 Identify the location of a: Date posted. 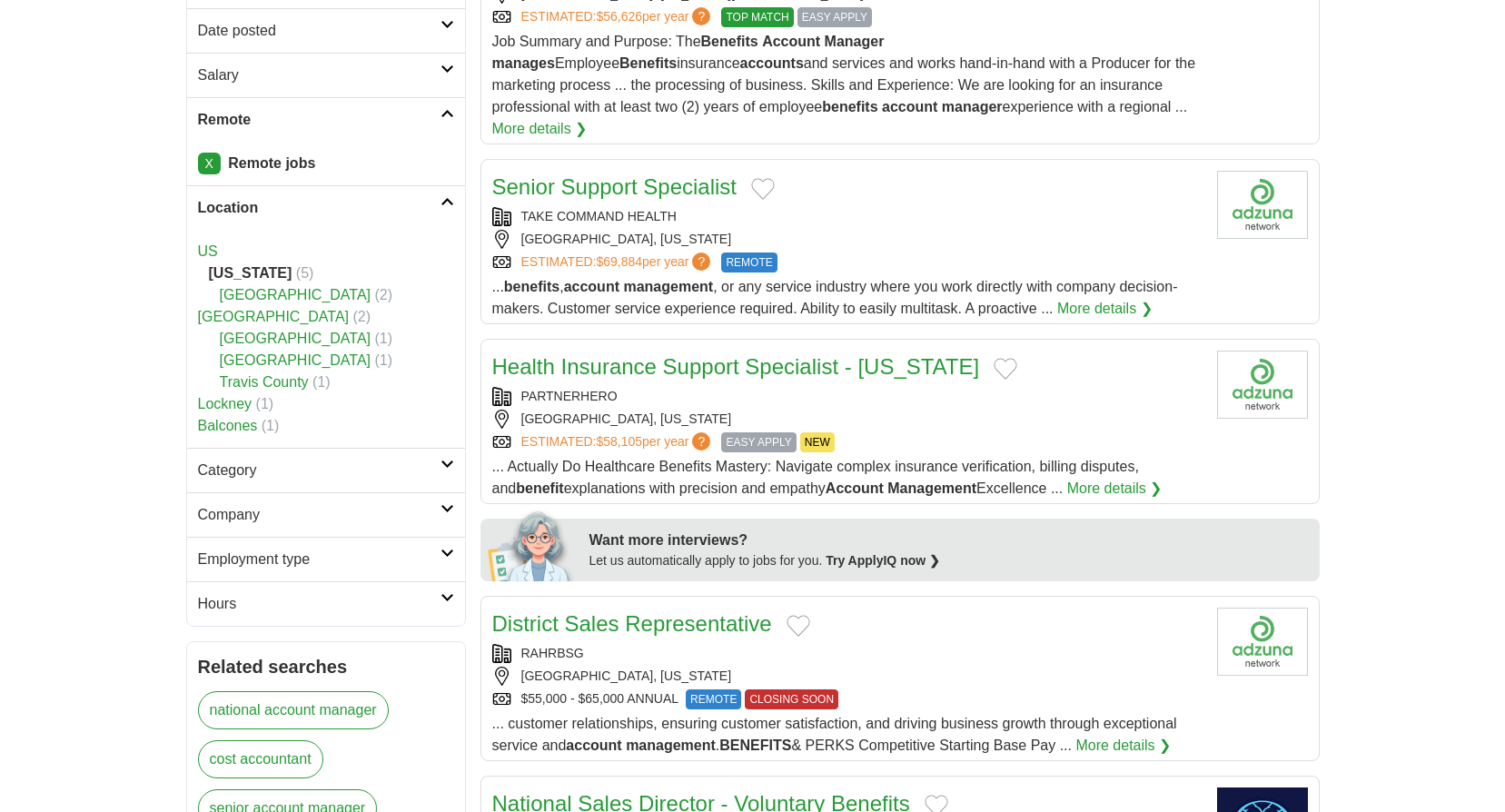
(326, 29).